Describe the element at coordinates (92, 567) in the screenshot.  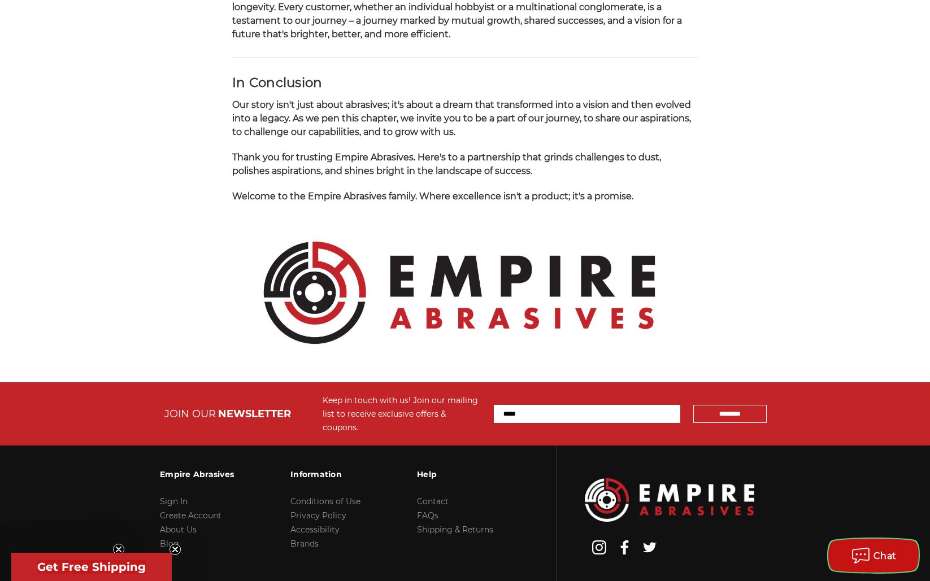
I see `span: Get Free Shipping` at that location.